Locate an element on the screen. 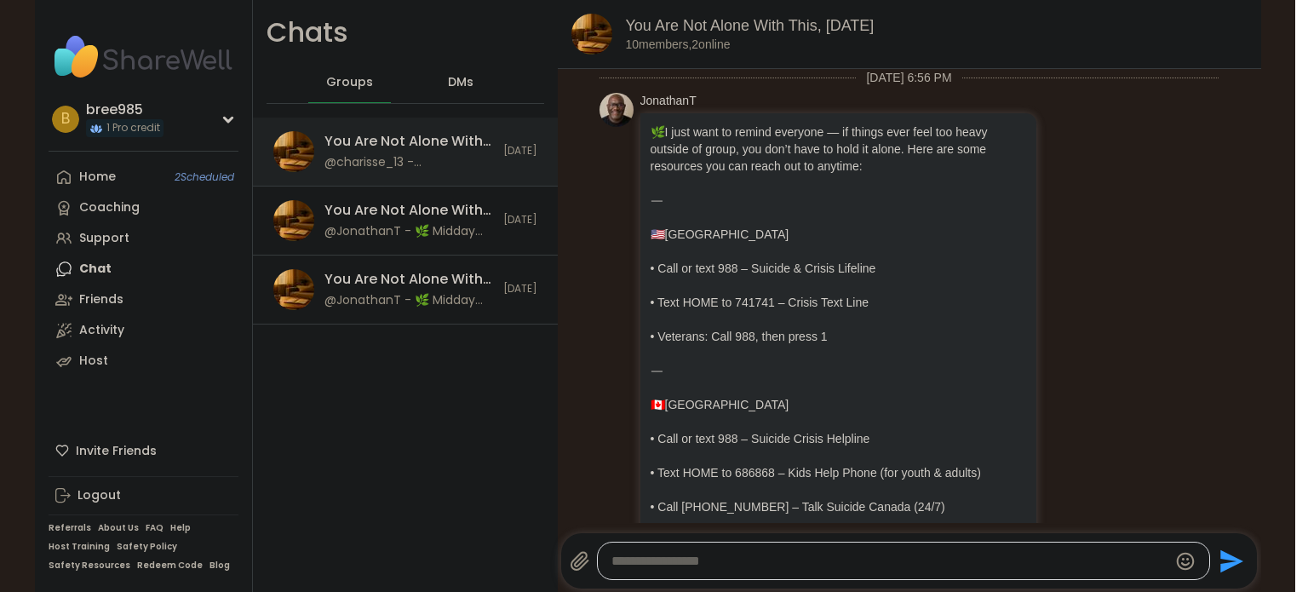 The width and height of the screenshot is (1308, 592). div: Invite Friends is located at coordinates (143, 451).